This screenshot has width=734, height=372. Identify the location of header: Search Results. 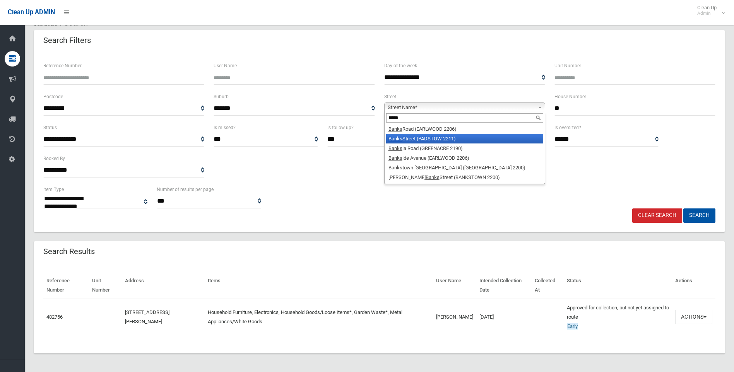
(69, 251).